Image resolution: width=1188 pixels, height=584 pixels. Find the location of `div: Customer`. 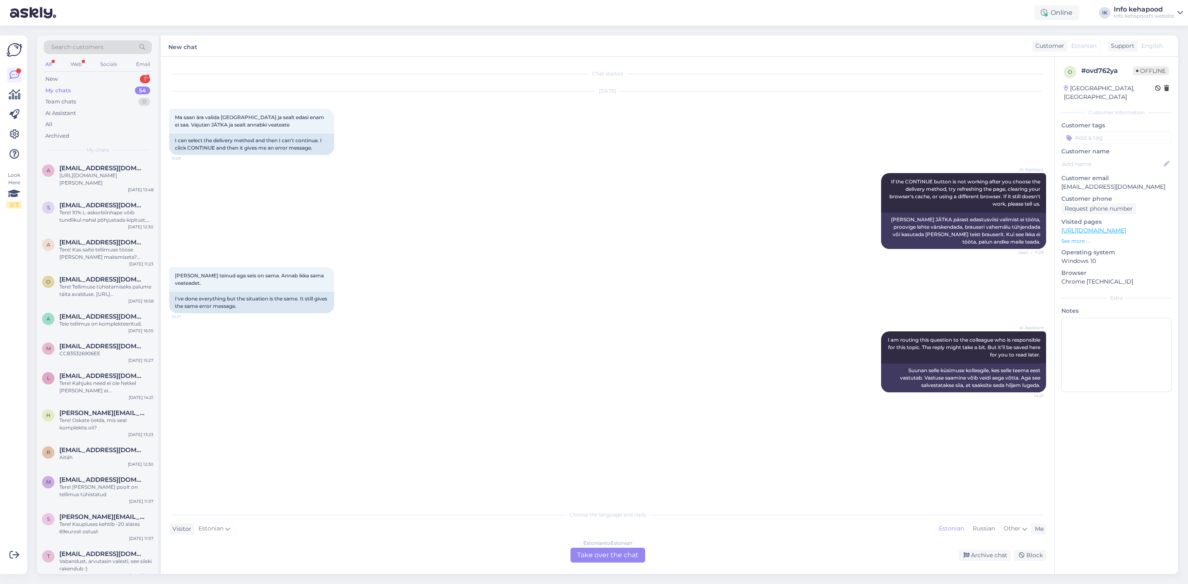

div: Customer is located at coordinates (1048, 46).